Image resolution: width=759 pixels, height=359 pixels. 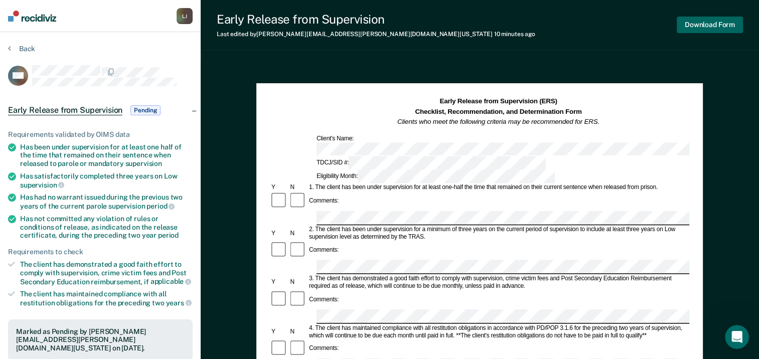 What do you see at coordinates (498, 332) in the screenshot?
I see `div: 4. The client has maintained compliance with all restitution obligations in accordance with PD/PO...` at bounding box center [498, 332].